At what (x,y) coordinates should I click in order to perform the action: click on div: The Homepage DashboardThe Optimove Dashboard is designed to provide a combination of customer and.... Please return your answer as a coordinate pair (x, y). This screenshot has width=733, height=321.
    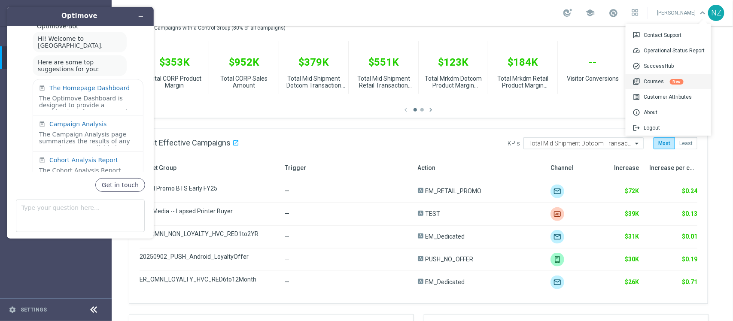
    Looking at the image, I should click on (88, 97).